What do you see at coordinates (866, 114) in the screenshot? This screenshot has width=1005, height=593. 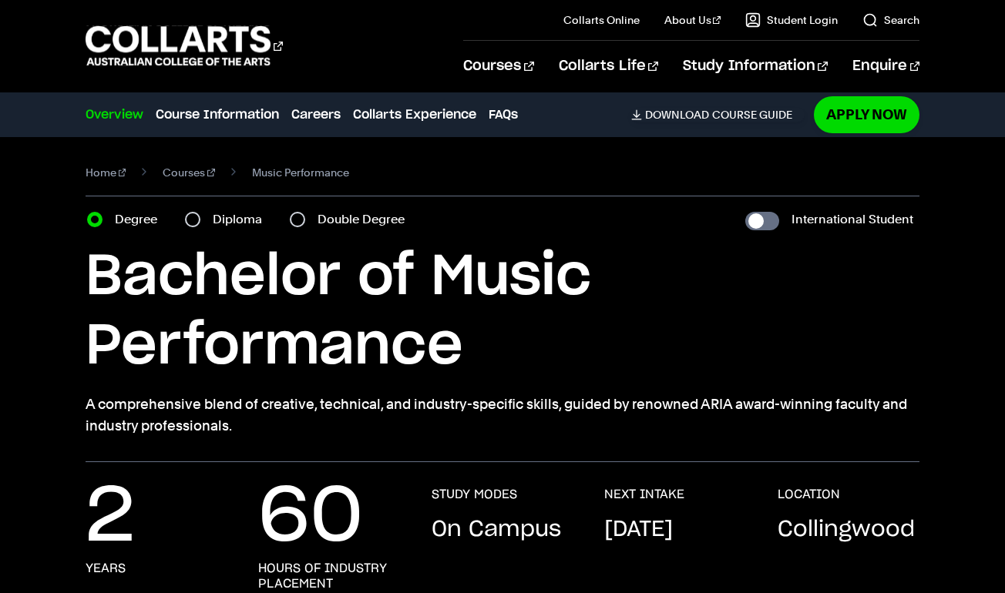 I see `a: Apply Now` at bounding box center [866, 114].